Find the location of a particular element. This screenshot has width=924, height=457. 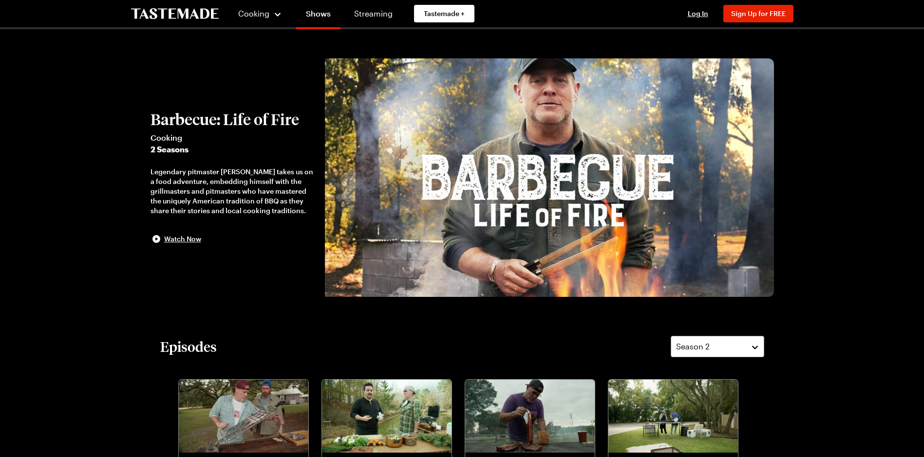

span: Sign Up for FREE is located at coordinates (758, 13).